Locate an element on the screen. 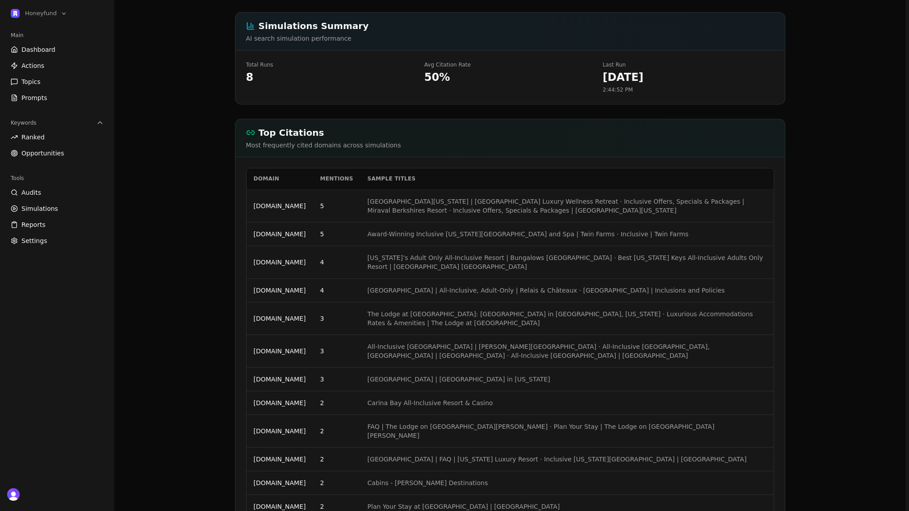  span: Honeyfund is located at coordinates (41, 13).